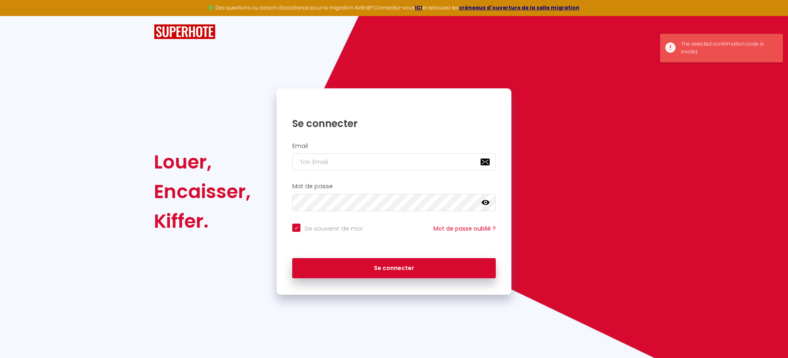 Image resolution: width=788 pixels, height=358 pixels. I want to click on div: Kiffer., so click(202, 221).